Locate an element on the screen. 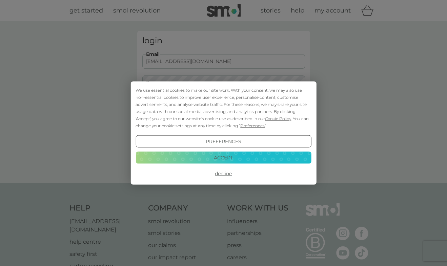  div: We use essential cookies to make our site work. With your consent, we may also use non-essential ... is located at coordinates (223, 108).